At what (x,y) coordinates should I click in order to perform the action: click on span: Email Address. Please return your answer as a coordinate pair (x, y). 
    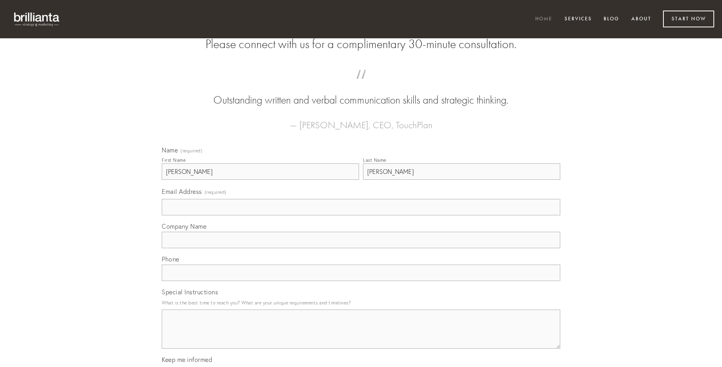
    Looking at the image, I should click on (182, 192).